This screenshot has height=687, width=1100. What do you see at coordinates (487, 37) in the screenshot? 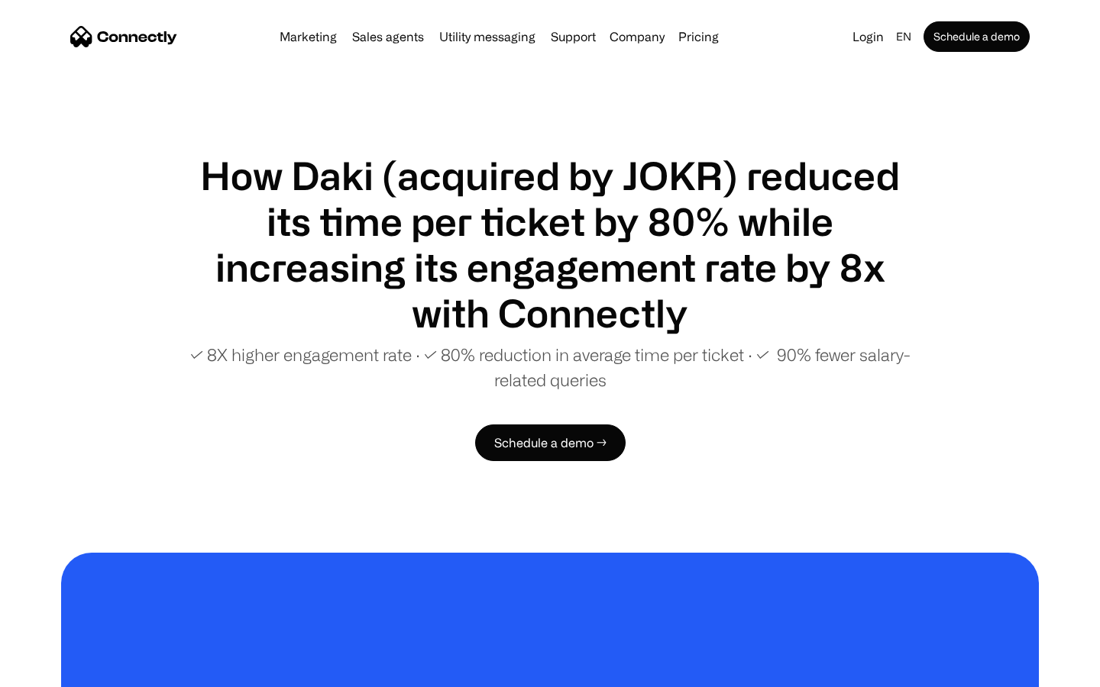
I see `a: Utility messaging` at bounding box center [487, 37].